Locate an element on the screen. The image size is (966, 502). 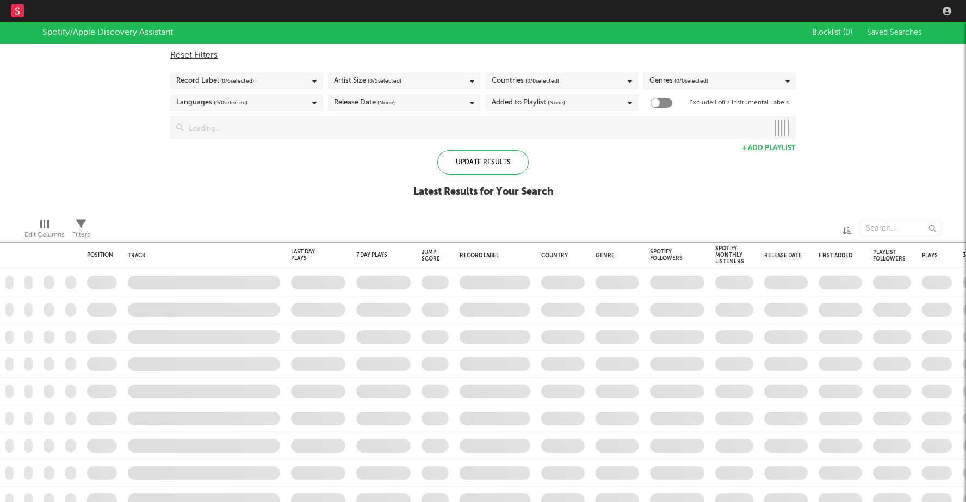
span: ( 0 ) is located at coordinates (847, 33).